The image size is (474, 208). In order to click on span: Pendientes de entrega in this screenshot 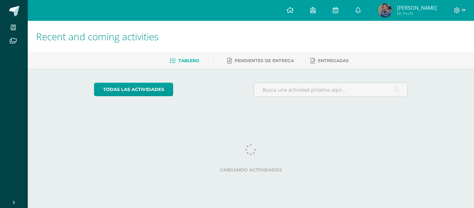, I will do `click(264, 60)`.